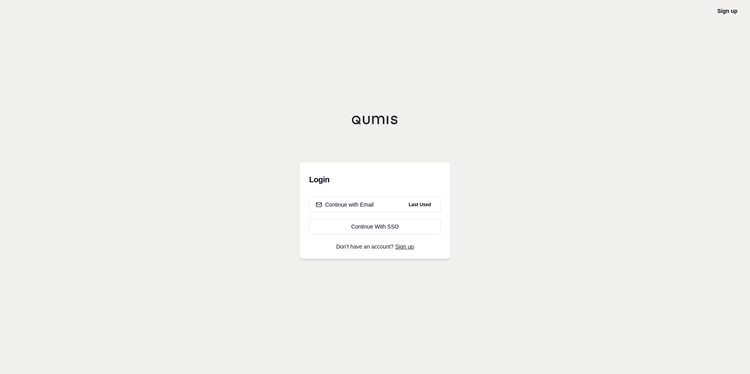  What do you see at coordinates (345, 205) in the screenshot?
I see `div: Continue with Email` at bounding box center [345, 205].